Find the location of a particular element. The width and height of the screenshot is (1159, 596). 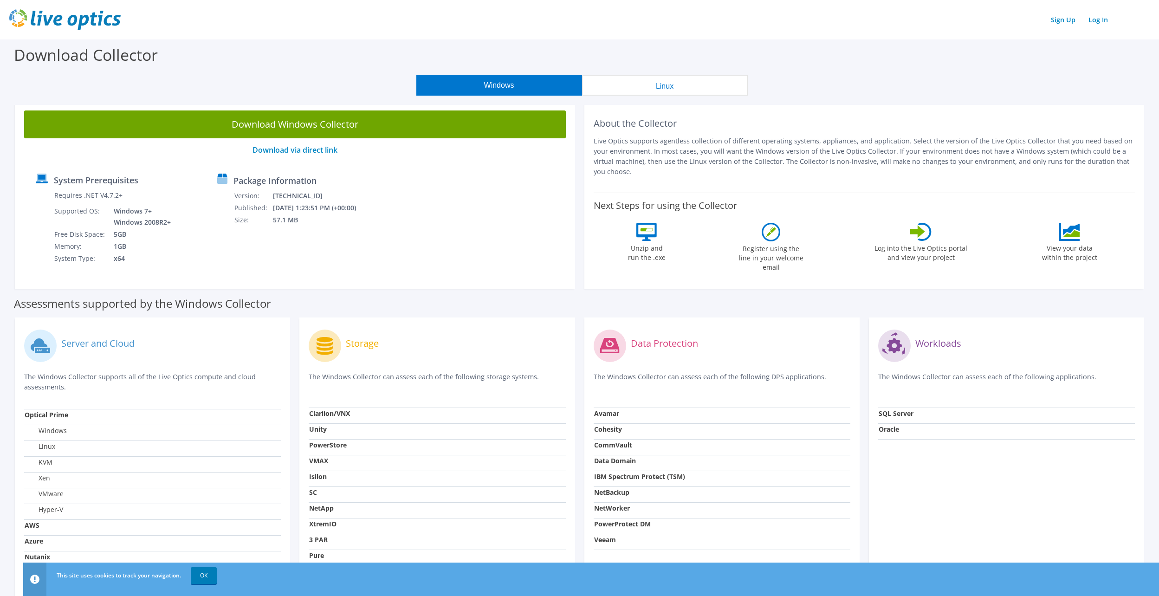

td: 1GB is located at coordinates (140, 246).